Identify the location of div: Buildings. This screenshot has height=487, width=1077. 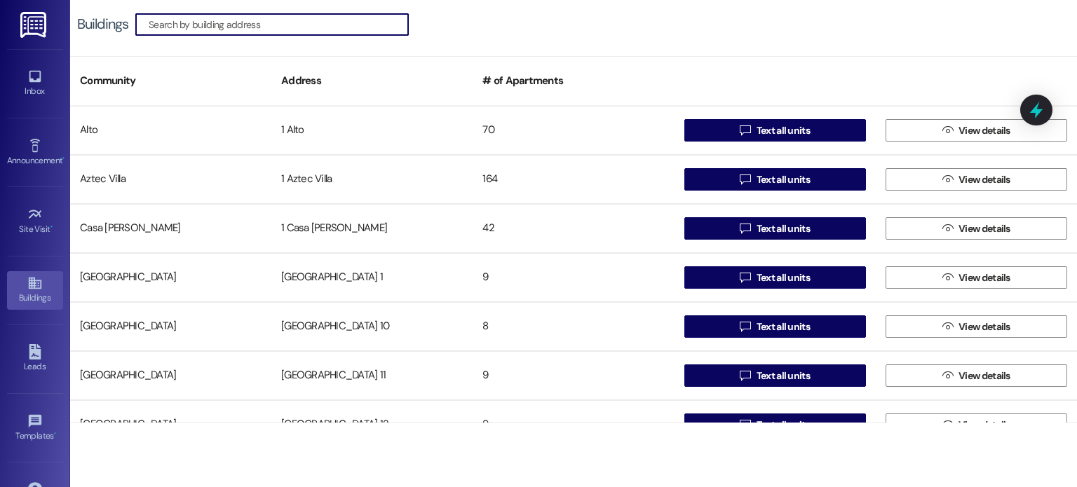
(102, 24).